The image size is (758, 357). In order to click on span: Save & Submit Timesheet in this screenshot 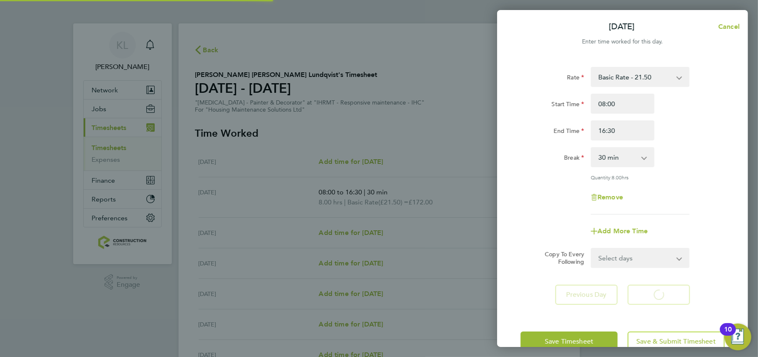, I will do `click(676, 342)`.